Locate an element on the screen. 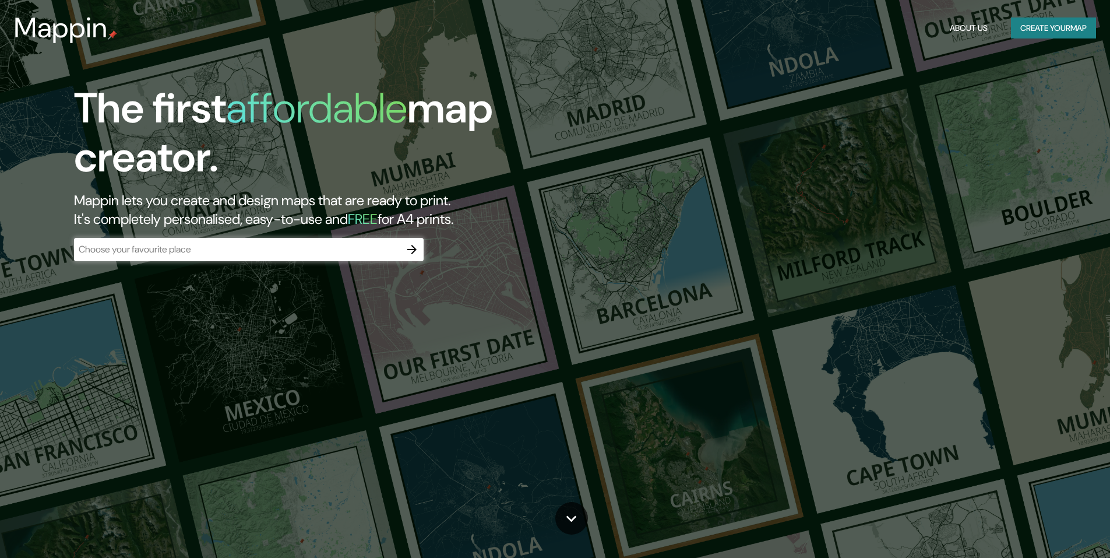 The image size is (1110, 558). button: Create yourmap is located at coordinates (1054, 28).